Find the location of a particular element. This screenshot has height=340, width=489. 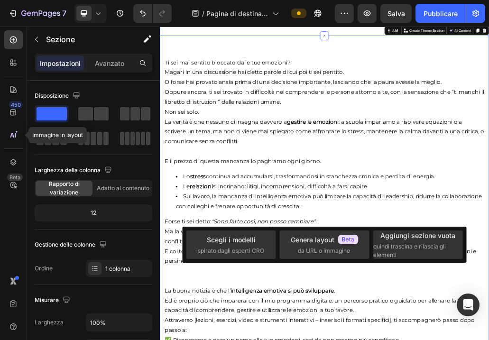

strong: stress is located at coordinates (66, 259).